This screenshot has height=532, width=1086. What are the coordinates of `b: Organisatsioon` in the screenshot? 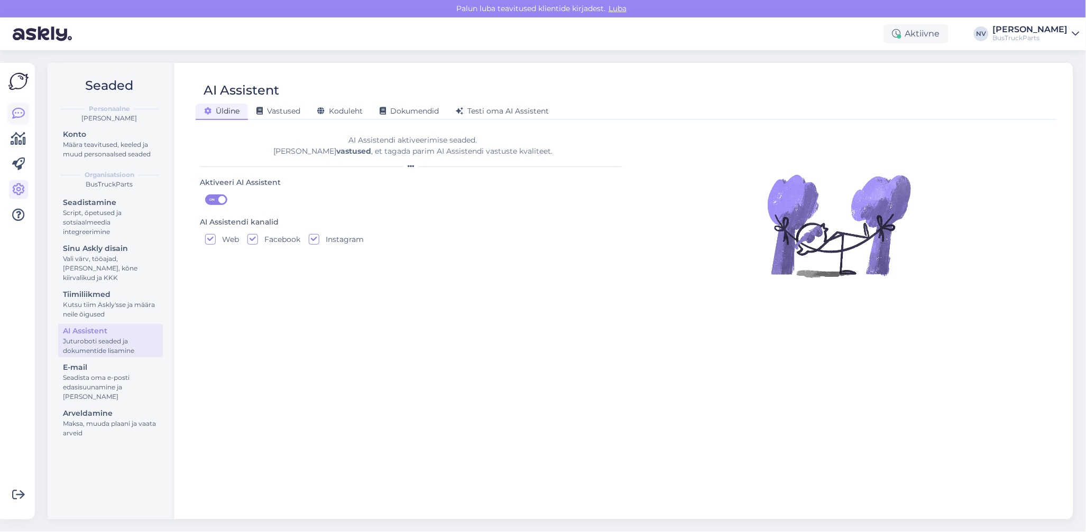 It's located at (109, 175).